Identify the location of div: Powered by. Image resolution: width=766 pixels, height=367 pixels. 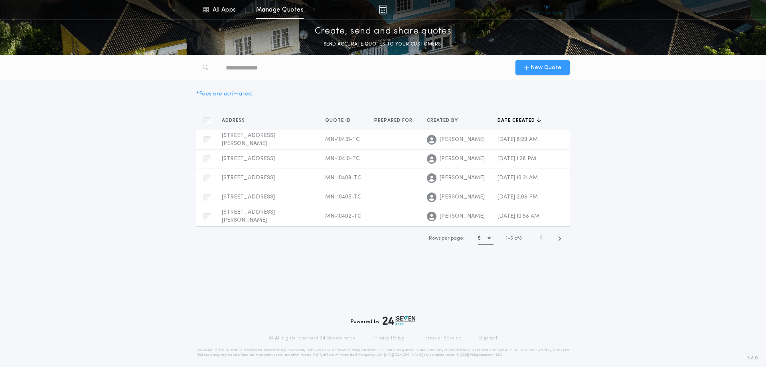
(383, 320).